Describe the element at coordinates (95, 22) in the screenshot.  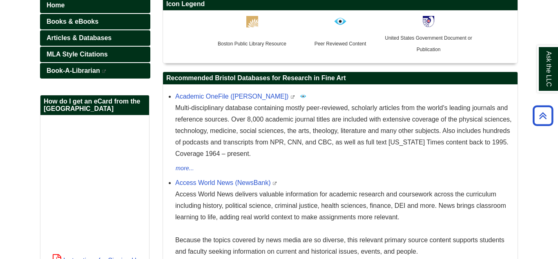
I see `a: Books & eBooks` at that location.